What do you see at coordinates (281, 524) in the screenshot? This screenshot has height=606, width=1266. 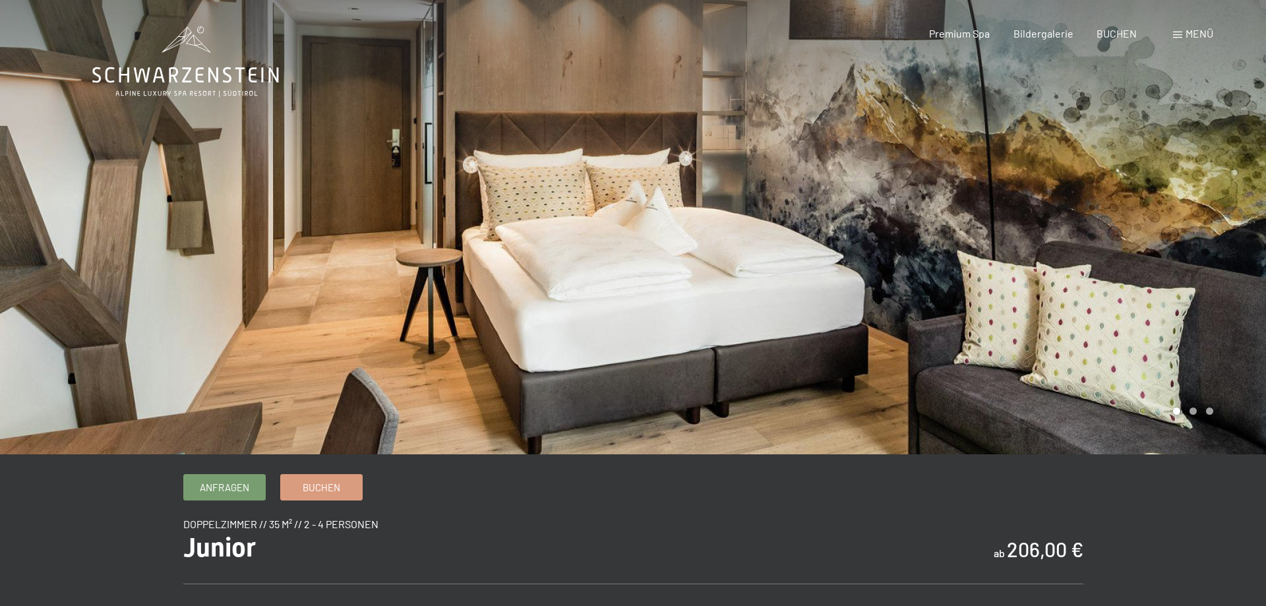 I see `span: Doppelzimmer // 35 m² // 2 - 4 Personen` at bounding box center [281, 524].